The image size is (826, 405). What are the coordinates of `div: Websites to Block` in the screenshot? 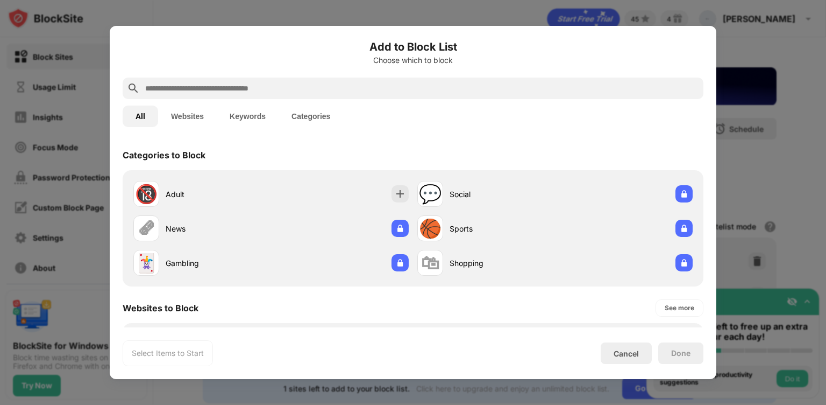 It's located at (160, 308).